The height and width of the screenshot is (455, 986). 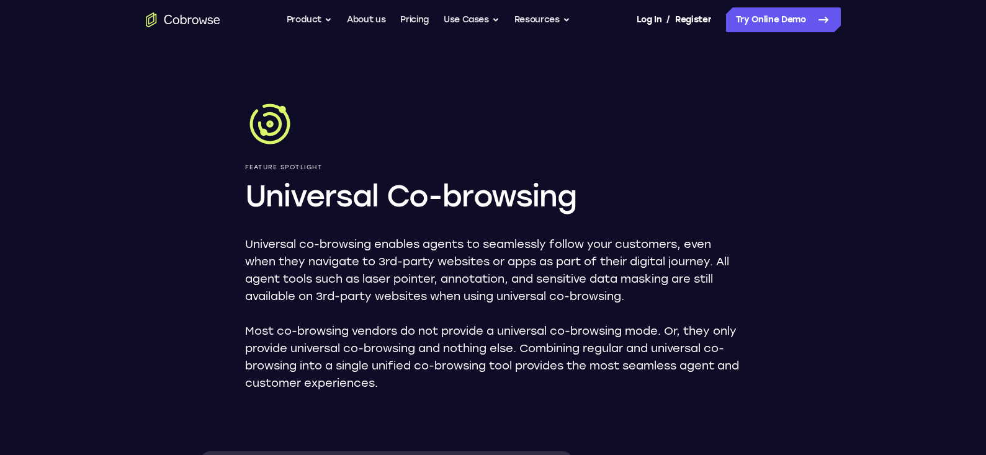 What do you see at coordinates (270, 124) in the screenshot?
I see `img: Universal Co-browsing` at bounding box center [270, 124].